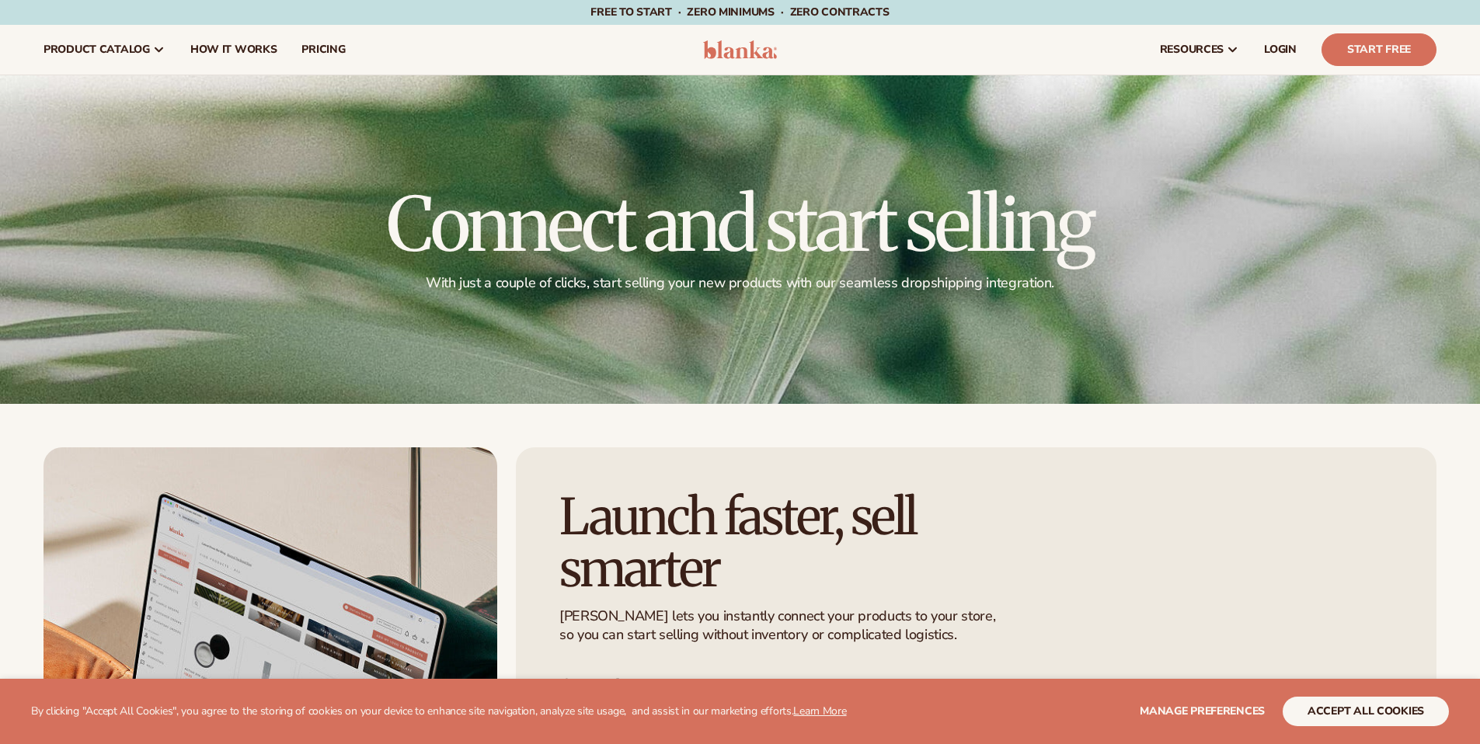  Describe the element at coordinates (740, 224) in the screenshot. I see `h1: Connect and start selling` at that location.